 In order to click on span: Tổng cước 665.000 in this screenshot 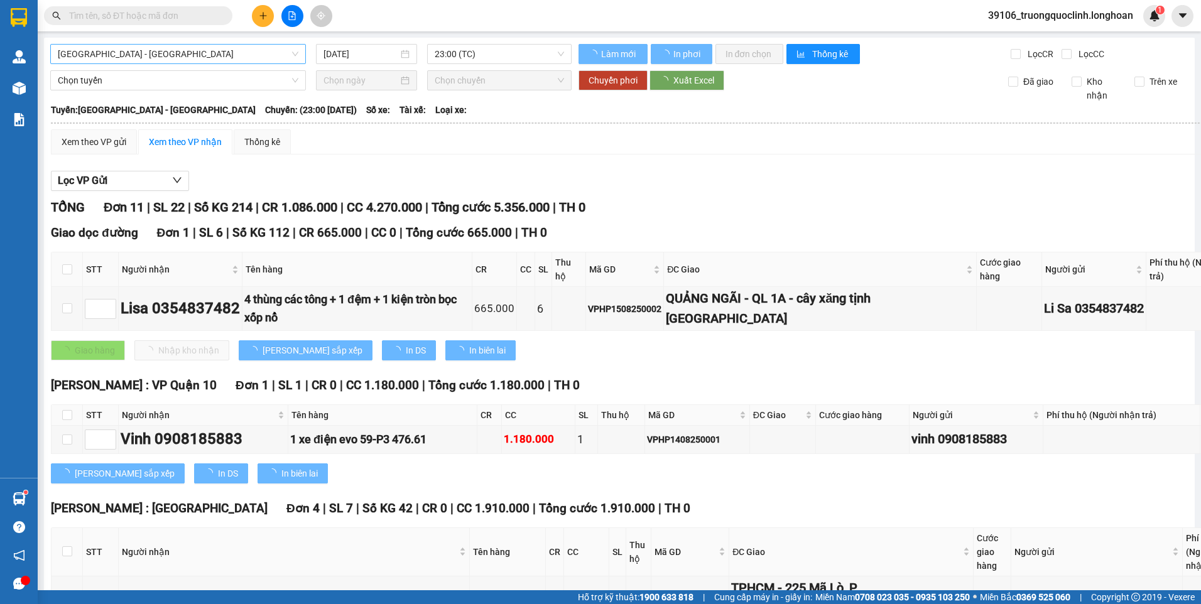, I will do `click(458, 232)`.